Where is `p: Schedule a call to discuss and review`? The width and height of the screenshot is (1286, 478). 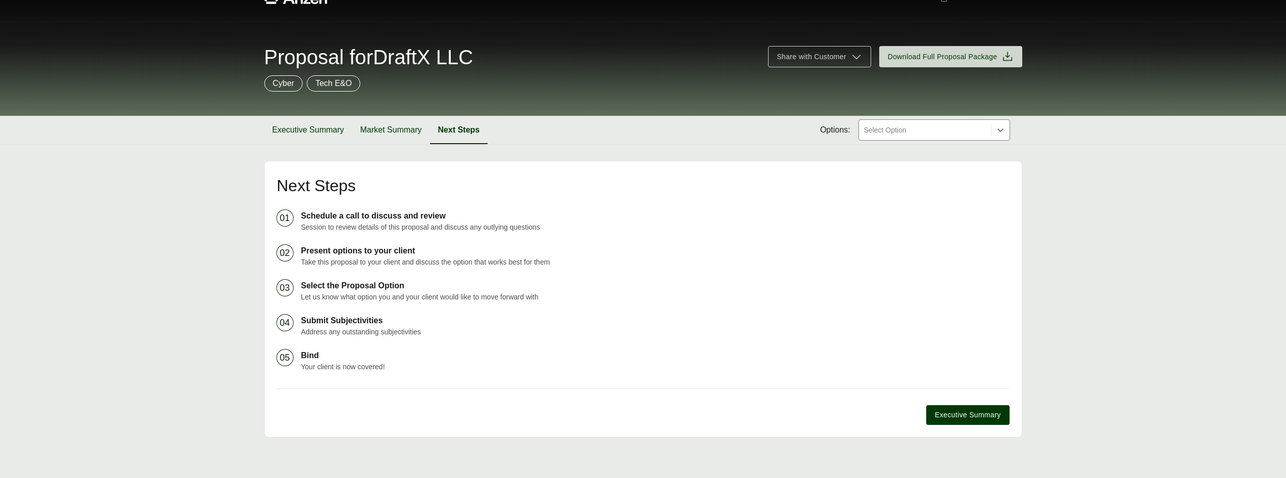
p: Schedule a call to discuss and review is located at coordinates (655, 216).